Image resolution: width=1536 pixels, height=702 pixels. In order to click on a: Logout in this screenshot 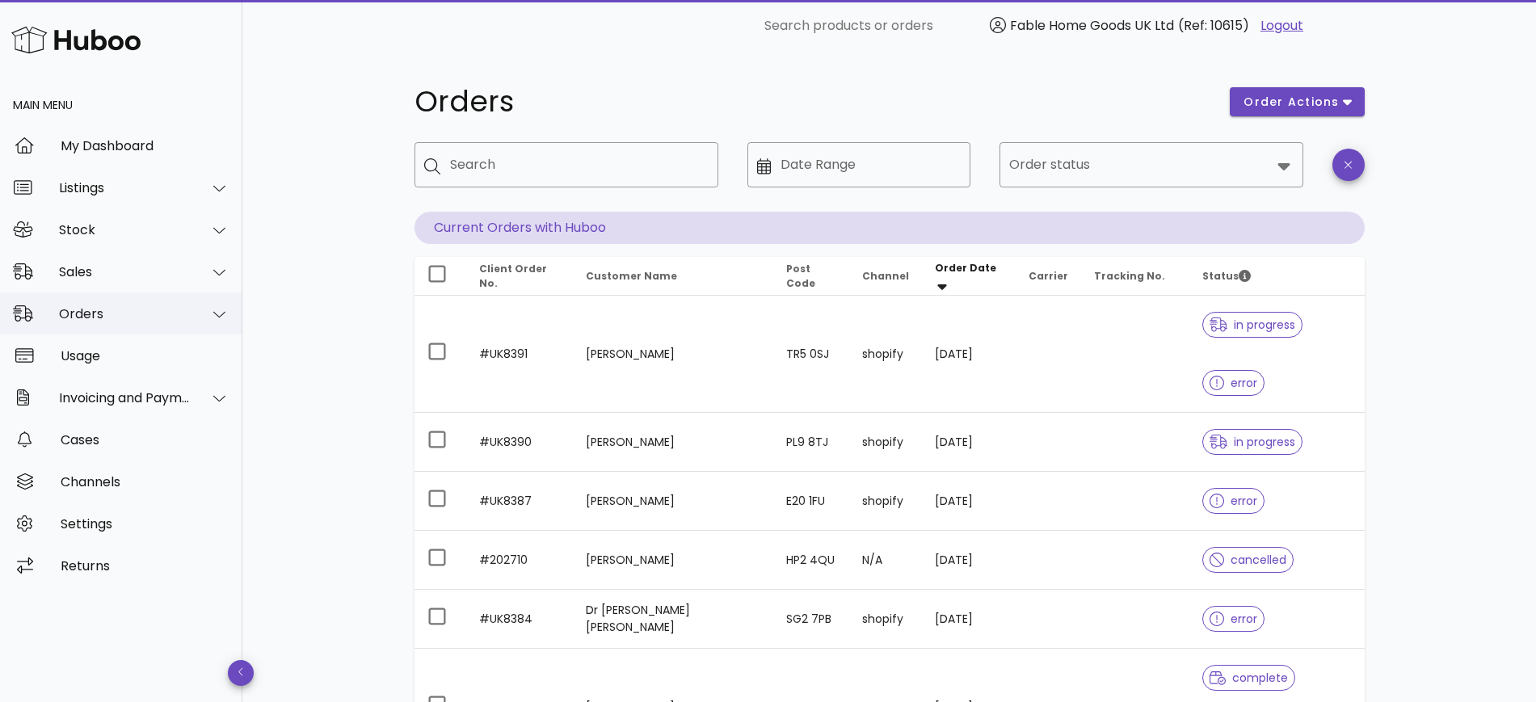, I will do `click(1282, 26)`.